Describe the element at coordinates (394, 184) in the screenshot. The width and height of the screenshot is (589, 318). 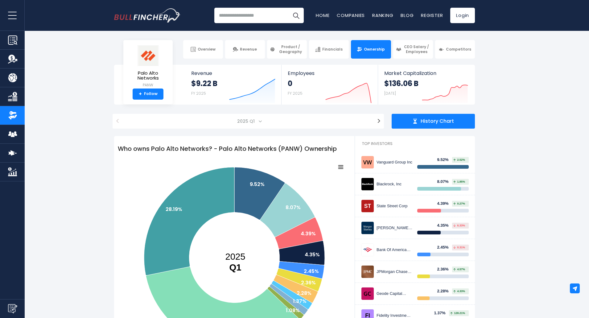
I see `div: Blackrock, Inc` at that location.